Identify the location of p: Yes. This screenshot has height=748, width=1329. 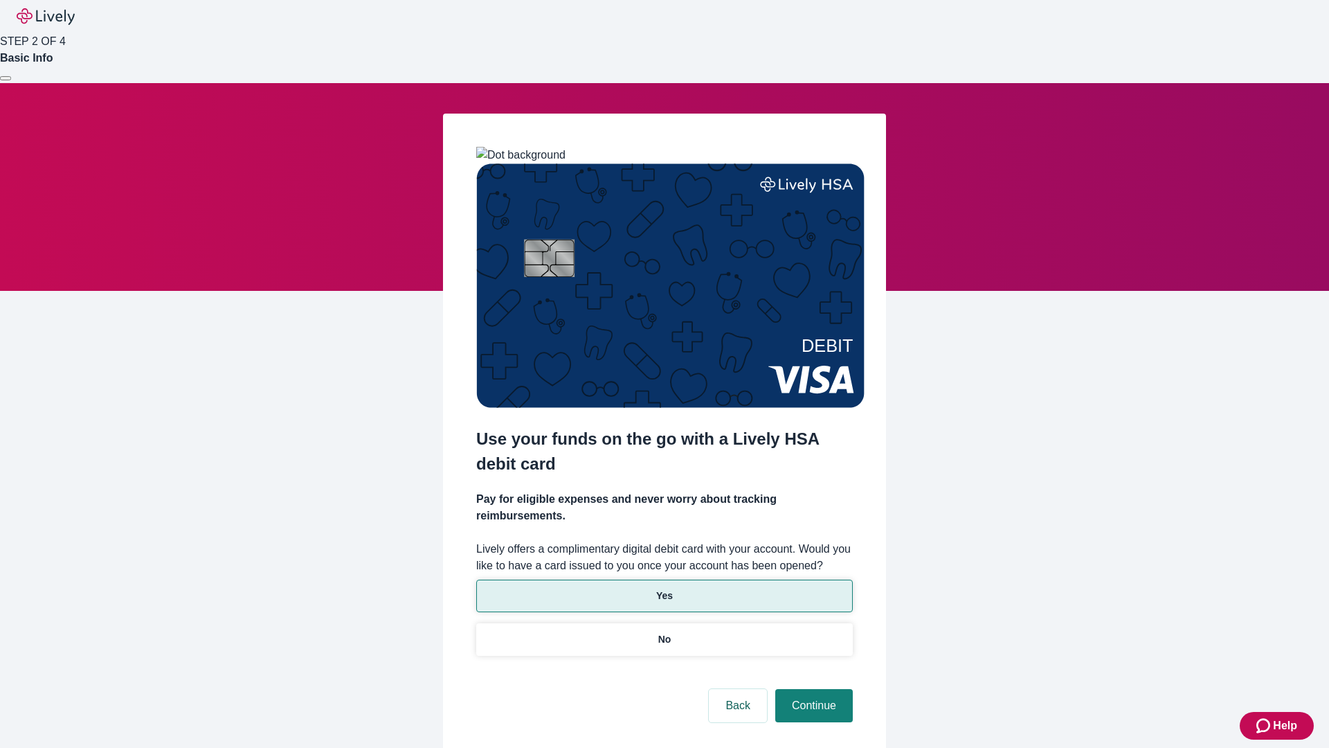
(665, 595).